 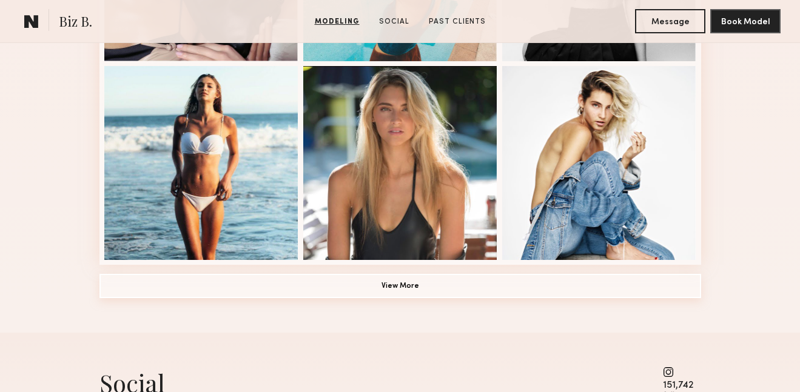 I want to click on a: Modeling, so click(x=337, y=22).